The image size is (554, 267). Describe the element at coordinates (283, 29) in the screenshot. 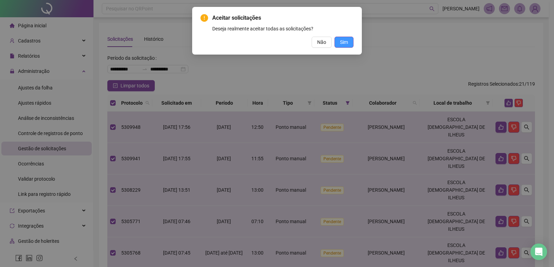

I see `div: Deseja realmente aceitar todas as solicitações?` at that location.